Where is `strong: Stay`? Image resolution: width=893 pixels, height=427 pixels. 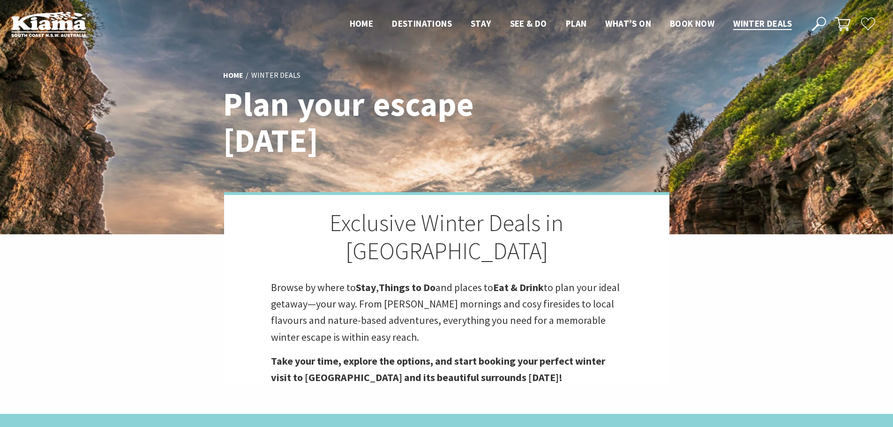
strong: Stay is located at coordinates (365, 287).